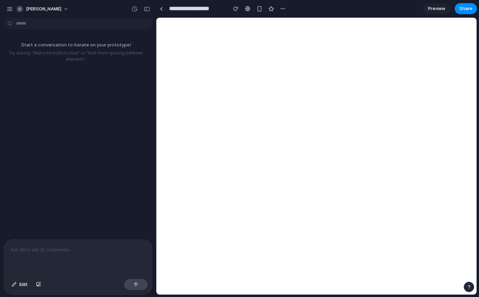  What do you see at coordinates (466, 9) in the screenshot?
I see `span: Share` at bounding box center [466, 9].